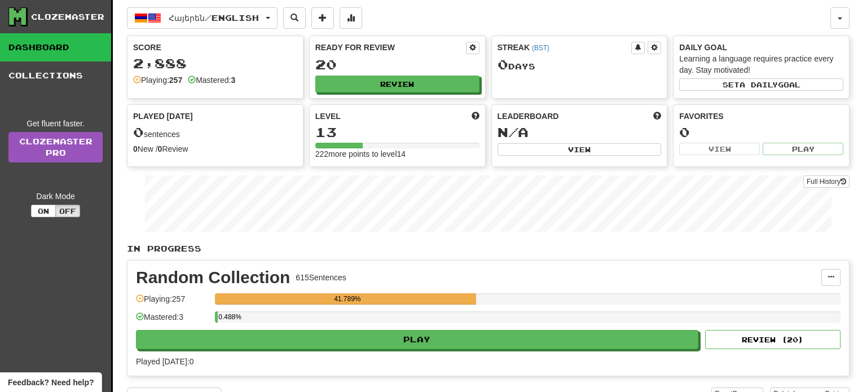 The width and height of the screenshot is (858, 392). Describe the element at coordinates (55, 147) in the screenshot. I see `a: ClozemasterPro` at that location.